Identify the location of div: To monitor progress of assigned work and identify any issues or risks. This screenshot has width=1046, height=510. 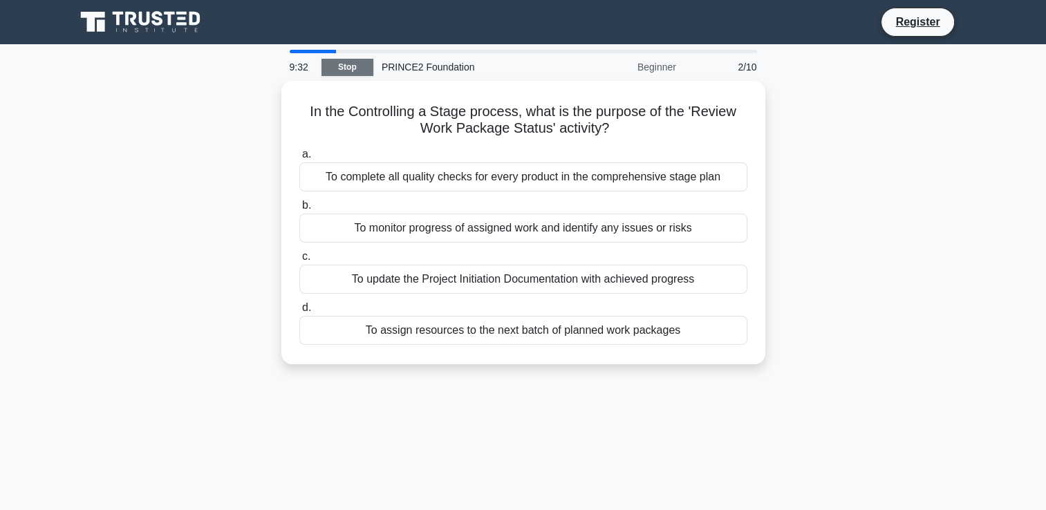
(523, 228).